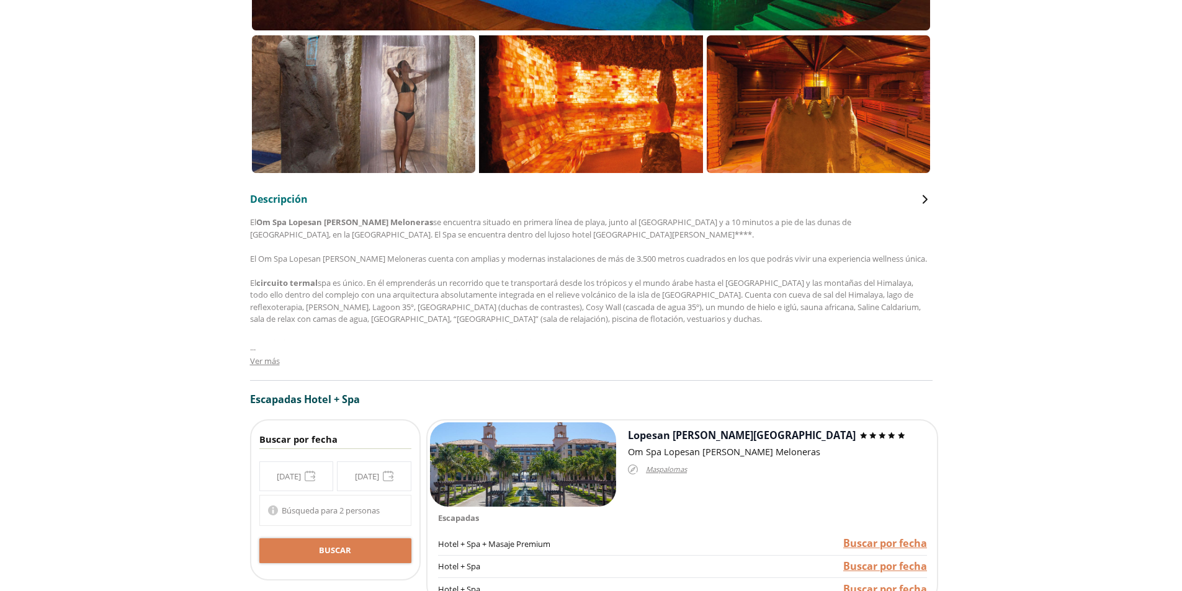  Describe the element at coordinates (332, 400) in the screenshot. I see `span: Hotel + Spa` at that location.